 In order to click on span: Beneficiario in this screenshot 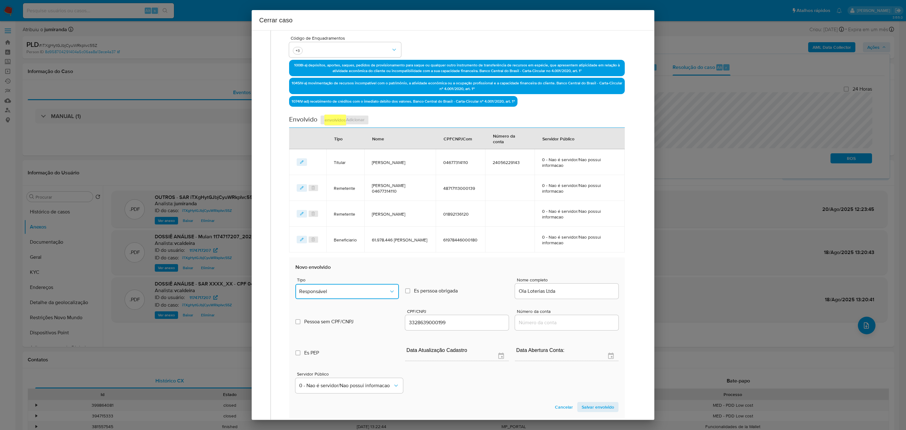, I will do `click(345, 240)`.